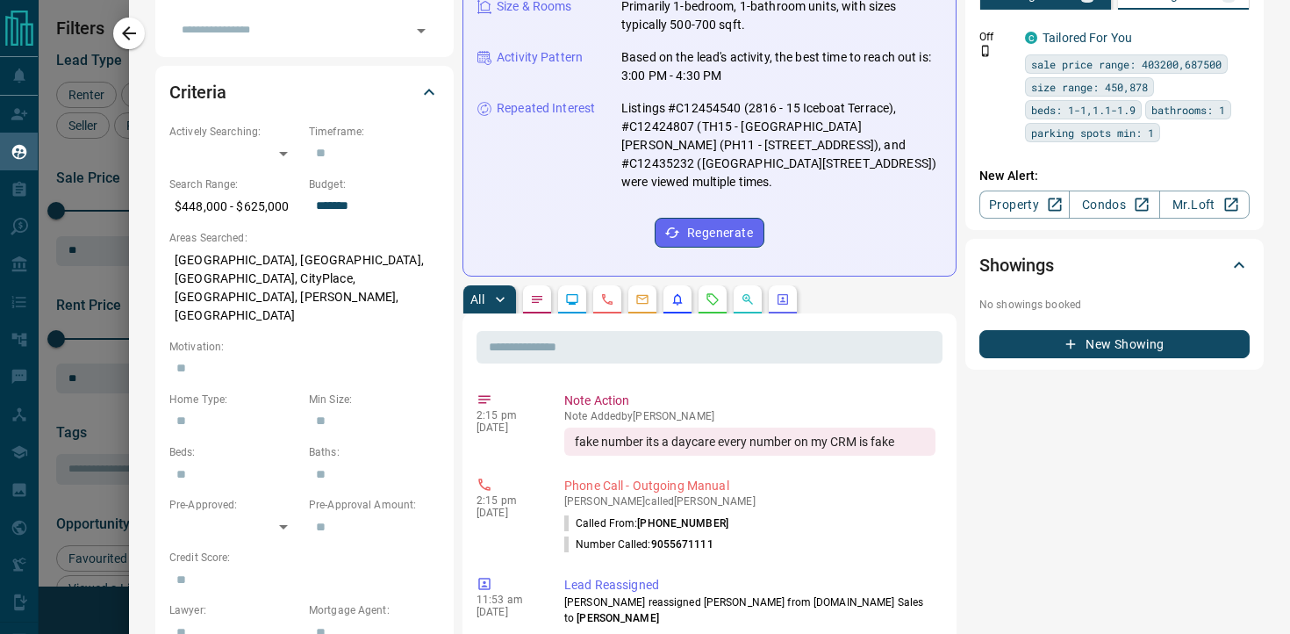 The image size is (1290, 634). I want to click on p: No showings booked, so click(1115, 305).